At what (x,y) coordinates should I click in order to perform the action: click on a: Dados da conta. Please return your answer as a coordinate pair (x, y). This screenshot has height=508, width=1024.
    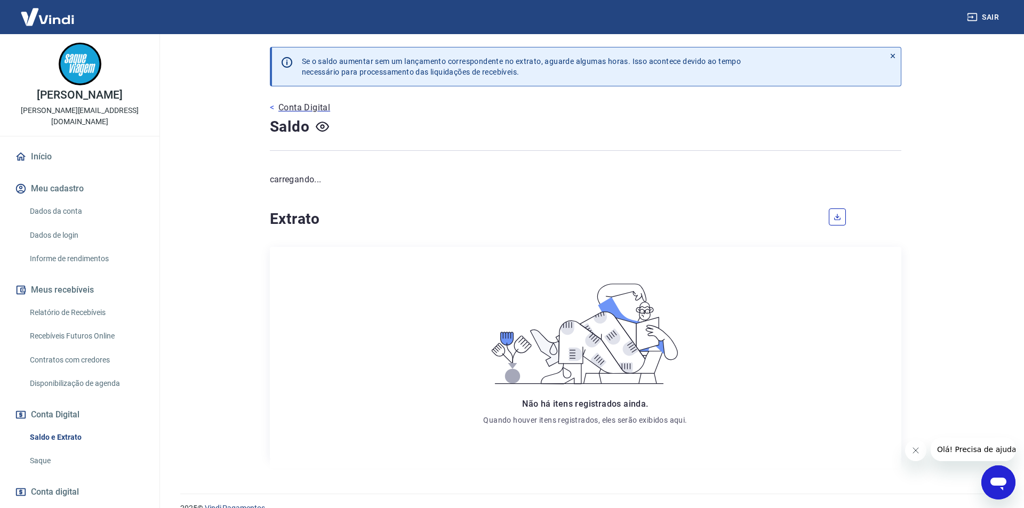
    Looking at the image, I should click on (86, 211).